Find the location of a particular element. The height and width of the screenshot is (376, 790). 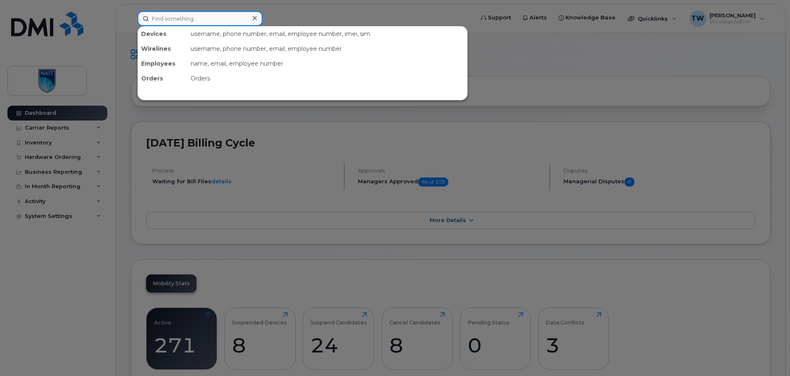

div: name, email, employee number is located at coordinates (327, 64).